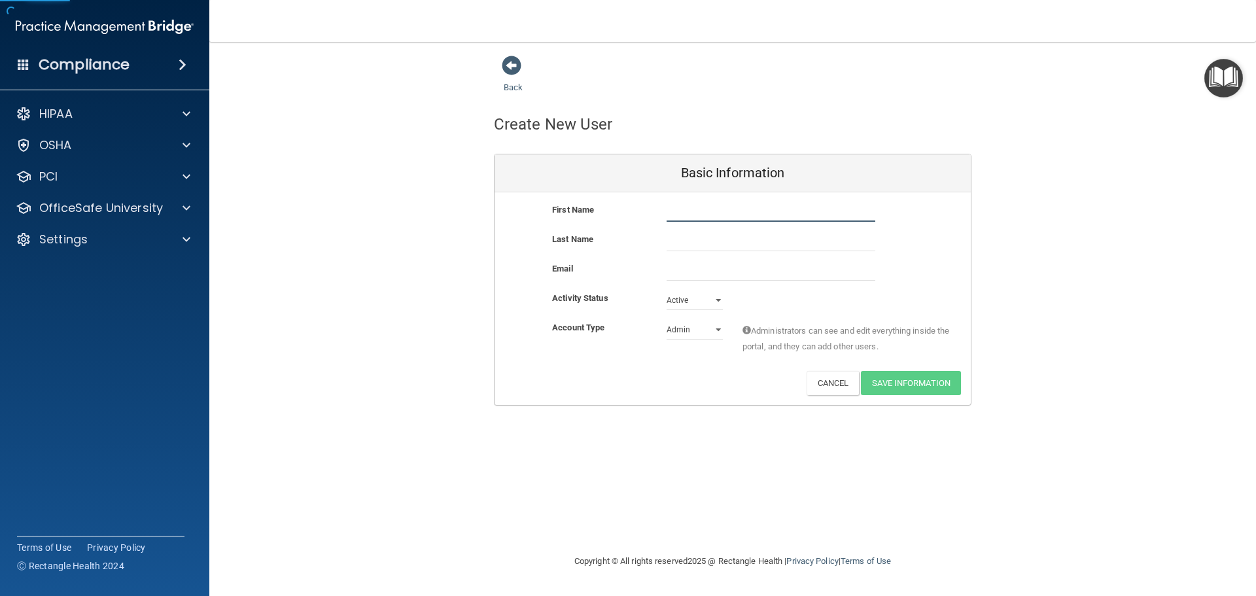 Image resolution: width=1256 pixels, height=596 pixels. I want to click on img: PMB logo, so click(105, 27).